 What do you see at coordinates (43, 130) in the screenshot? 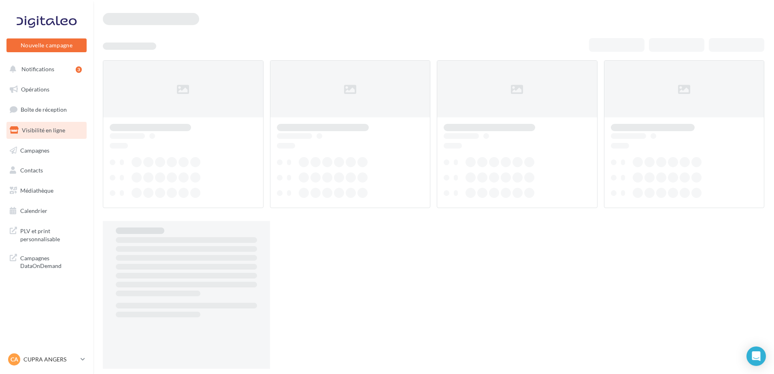
I see `span: Visibilité en ligne` at bounding box center [43, 130].